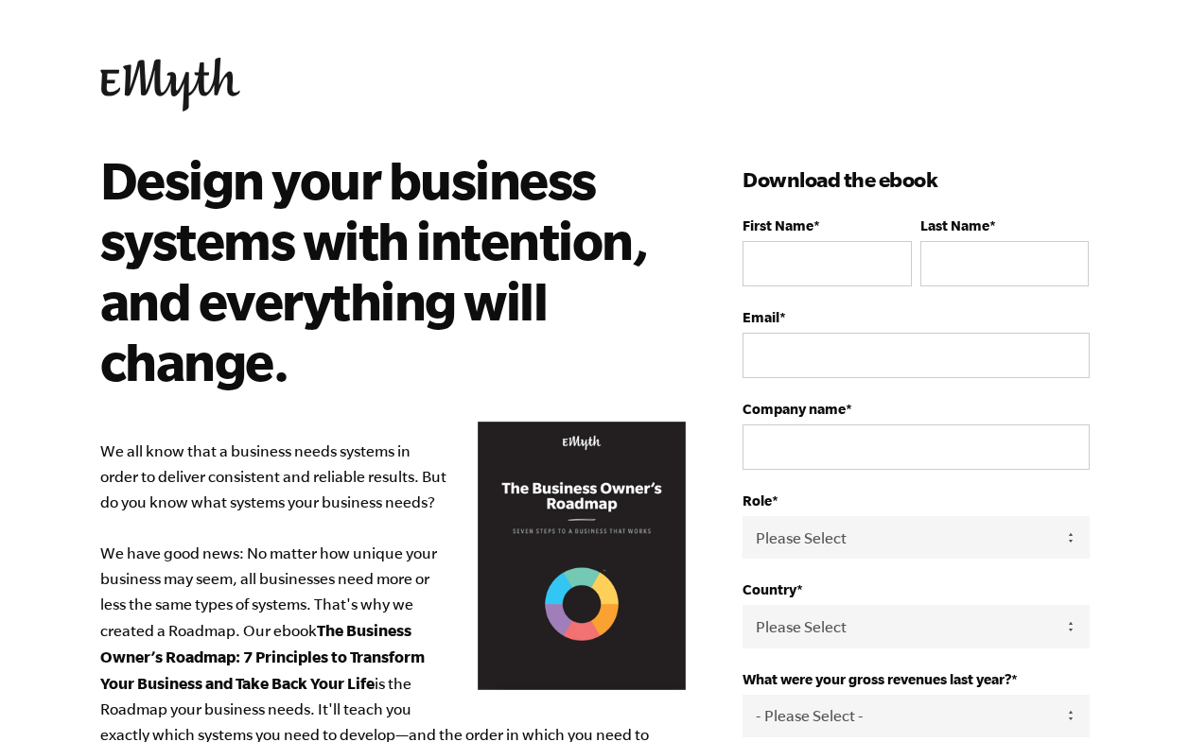 The height and width of the screenshot is (742, 1189). What do you see at coordinates (760, 317) in the screenshot?
I see `span: Email` at bounding box center [760, 317].